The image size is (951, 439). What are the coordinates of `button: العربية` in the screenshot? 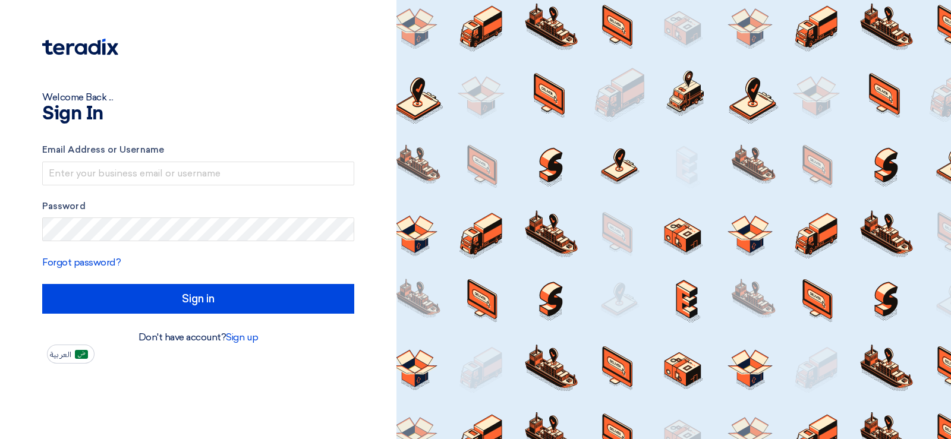 It's located at (71, 354).